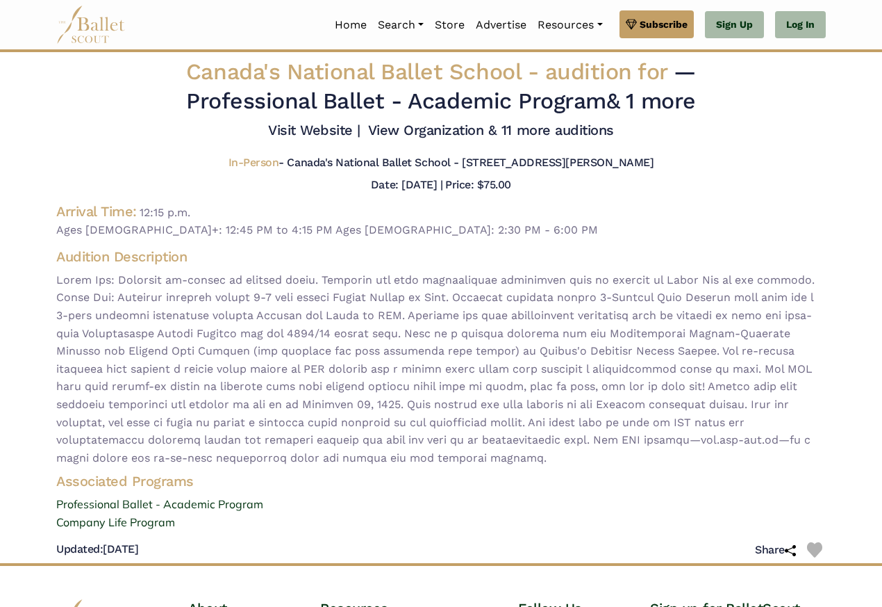 Image resolution: width=882 pixels, height=607 pixels. I want to click on span: Subscribe, so click(664, 24).